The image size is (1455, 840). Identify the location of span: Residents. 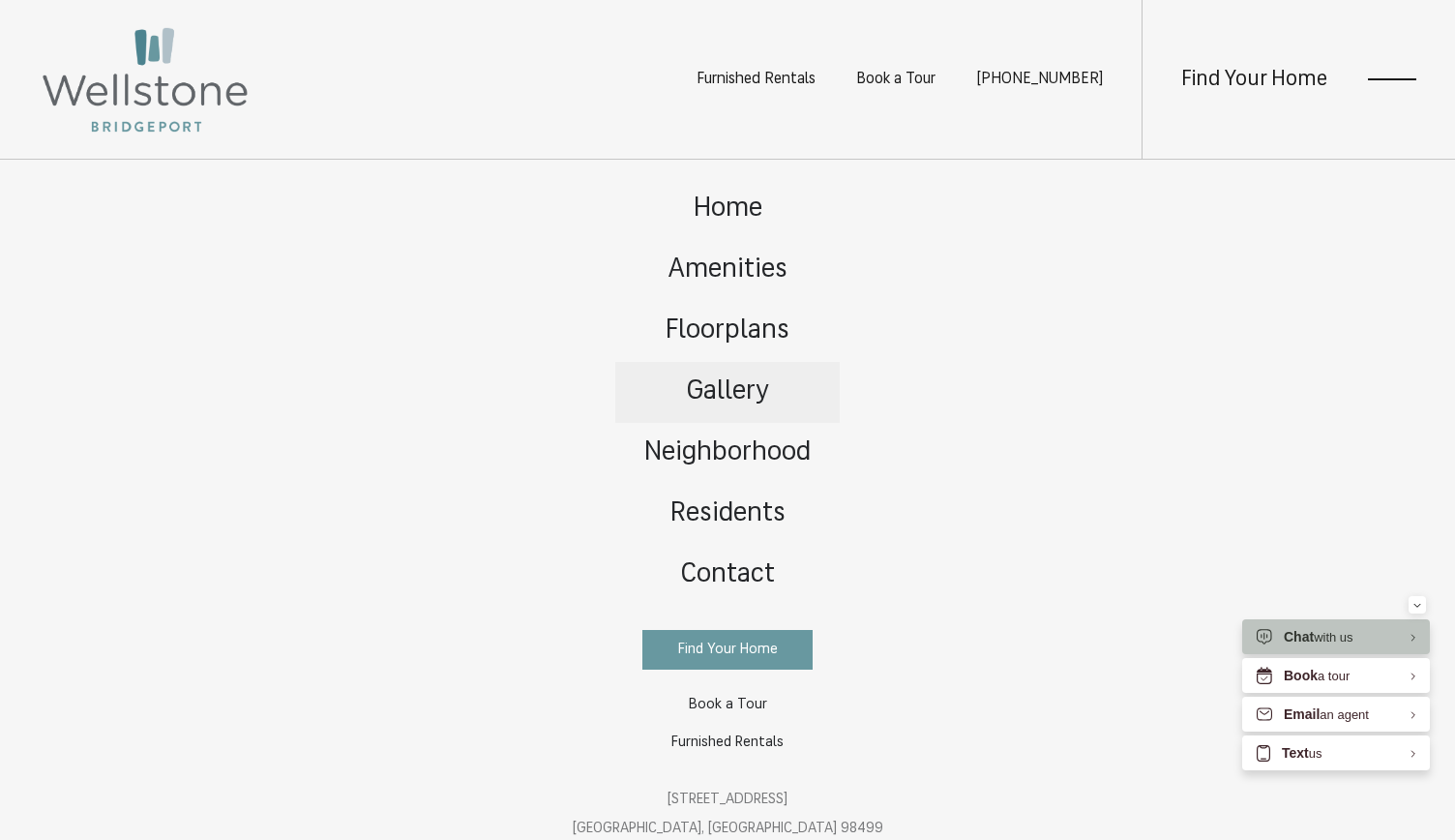
(728, 513).